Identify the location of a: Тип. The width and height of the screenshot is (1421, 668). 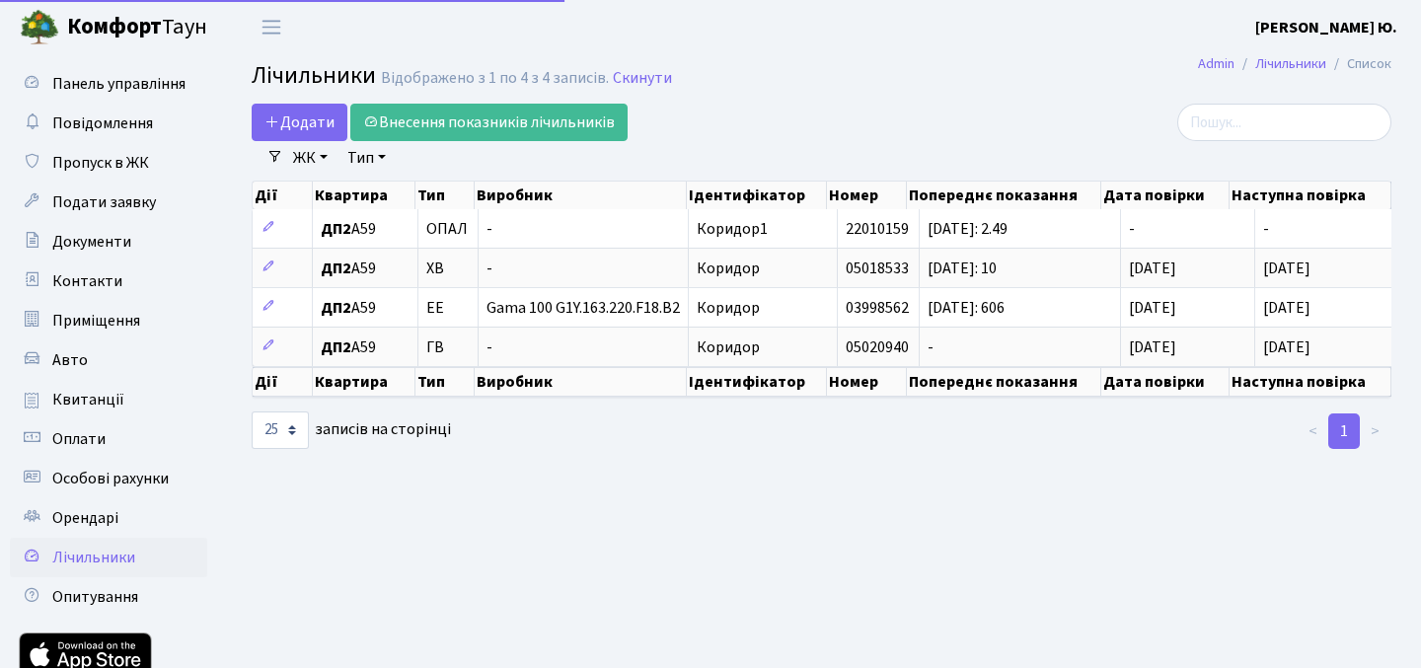
(366, 158).